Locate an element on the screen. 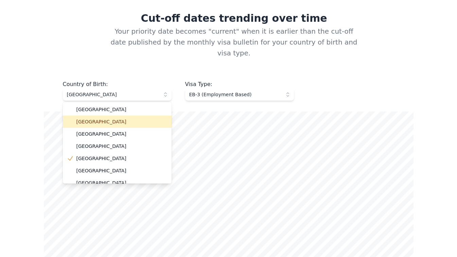 This screenshot has width=457, height=257. button: EB-3 (Employment Based) is located at coordinates (240, 94).